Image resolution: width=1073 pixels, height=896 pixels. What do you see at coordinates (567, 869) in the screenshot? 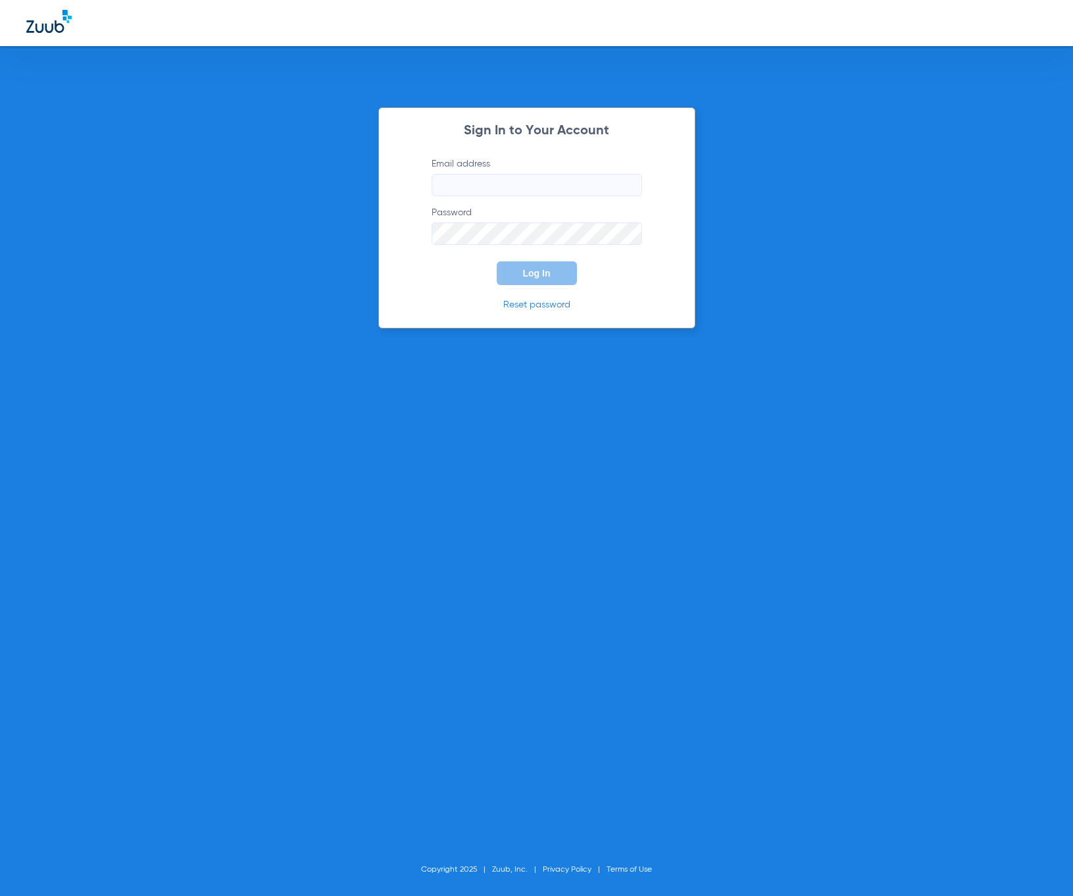
I see `a: Privacy Policy` at bounding box center [567, 869].